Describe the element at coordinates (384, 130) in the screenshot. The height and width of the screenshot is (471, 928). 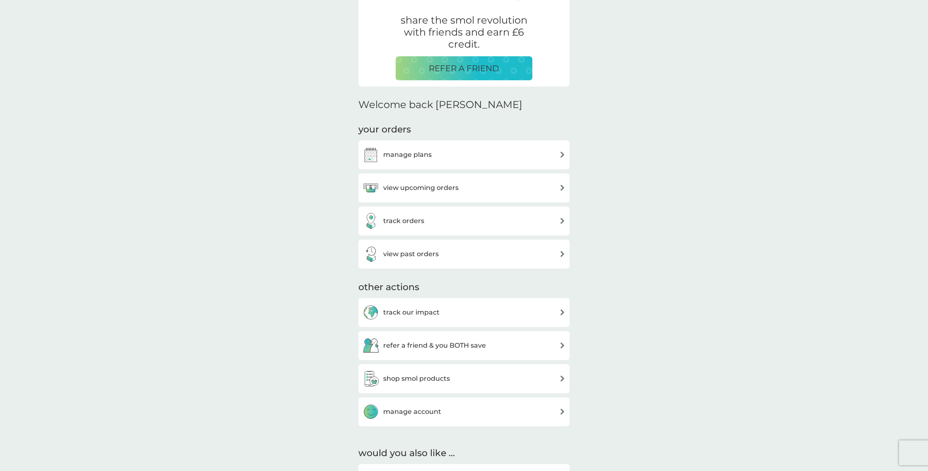
I see `h3: your orders` at that location.